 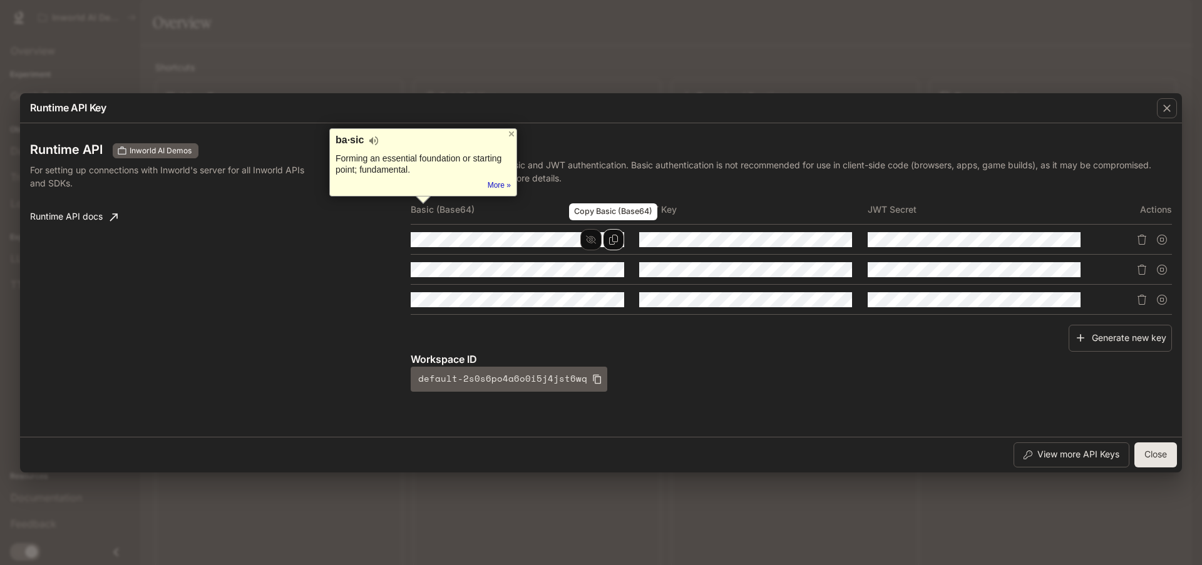 What do you see at coordinates (753, 210) in the screenshot?
I see `th: JWT Key` at bounding box center [753, 210].